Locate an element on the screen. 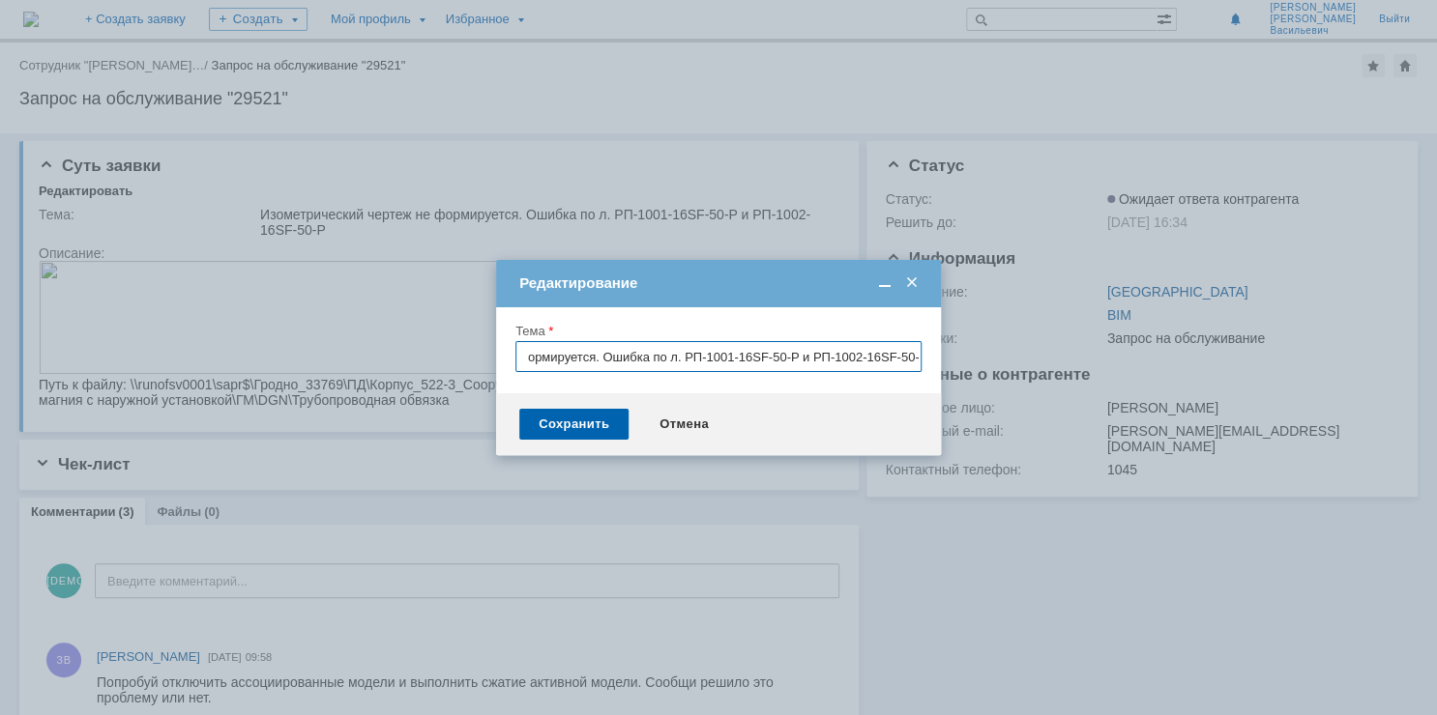  span: Свернуть (Ctrl + M) is located at coordinates (885, 283).